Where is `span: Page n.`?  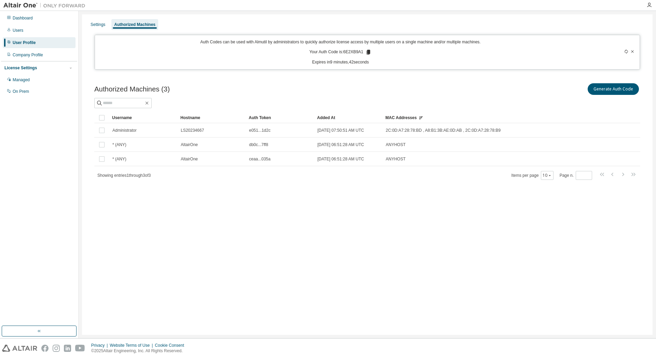 span: Page n. is located at coordinates (575, 176).